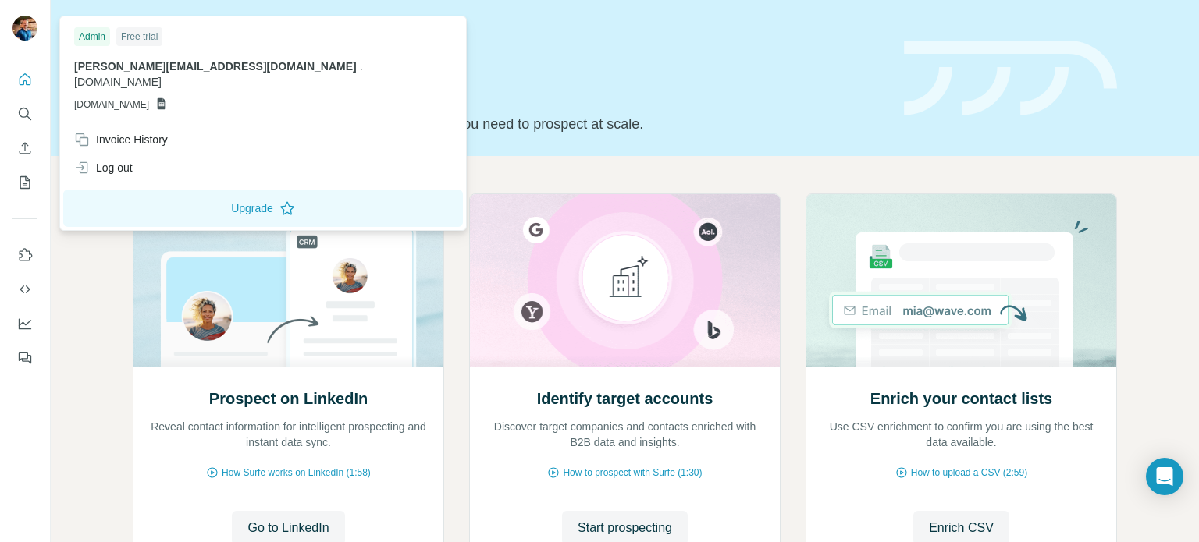  What do you see at coordinates (25, 255) in the screenshot?
I see `button: Use Surfe on LinkedIn` at bounding box center [25, 255].